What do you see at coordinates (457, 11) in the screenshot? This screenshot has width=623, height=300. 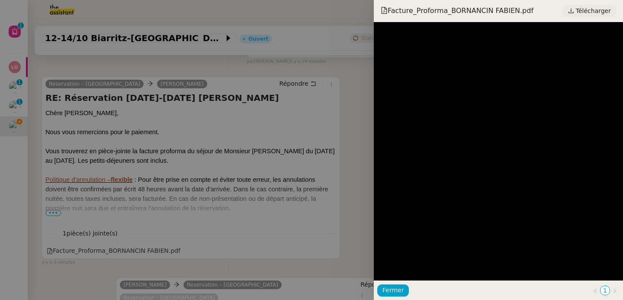 I see `span: Facture_Proforma_BORNANCIN FABIEN.pdf` at bounding box center [457, 11].